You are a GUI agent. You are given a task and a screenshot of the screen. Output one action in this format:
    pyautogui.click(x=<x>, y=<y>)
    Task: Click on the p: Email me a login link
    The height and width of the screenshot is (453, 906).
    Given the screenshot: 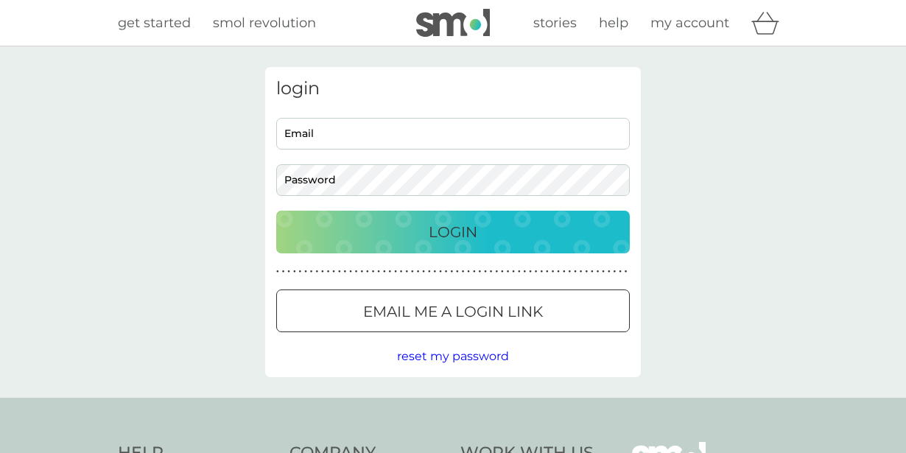 What is the action you would take?
    pyautogui.click(x=453, y=311)
    